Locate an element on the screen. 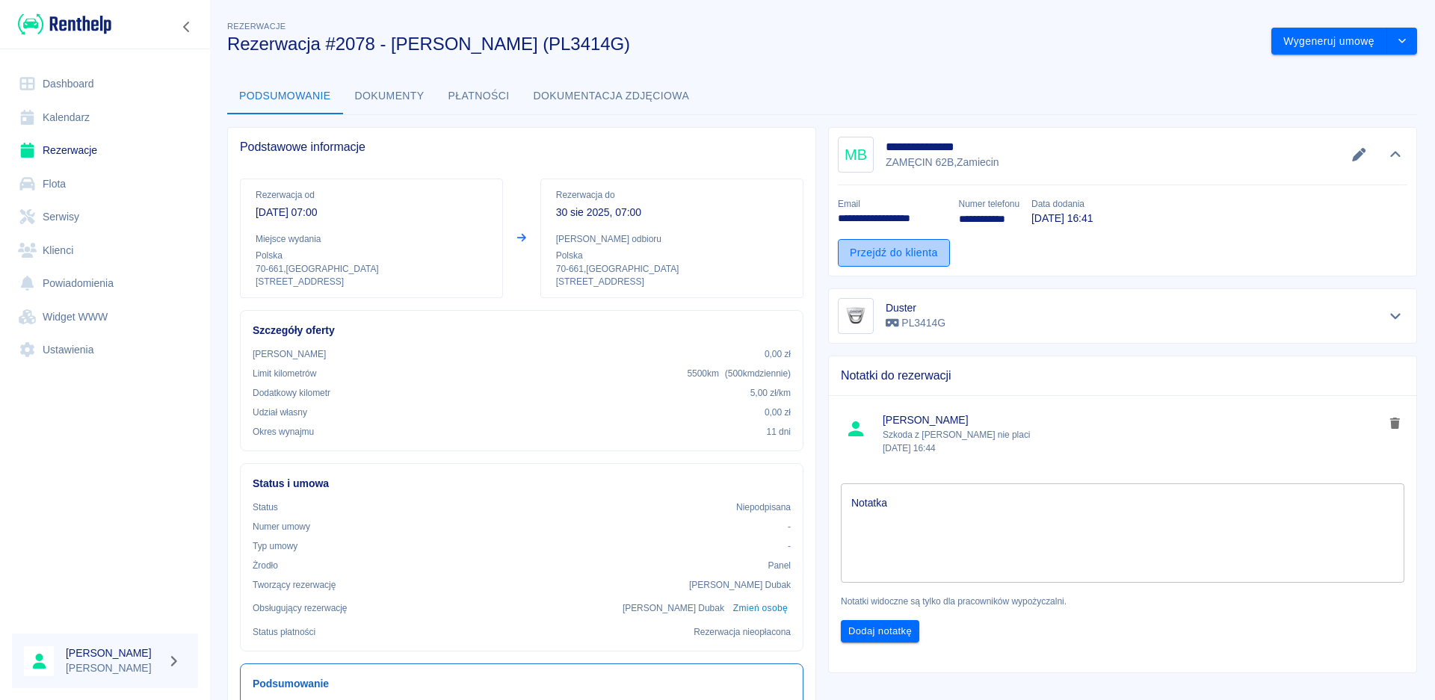 This screenshot has width=1435, height=700. p: PL3414G is located at coordinates (915, 323).